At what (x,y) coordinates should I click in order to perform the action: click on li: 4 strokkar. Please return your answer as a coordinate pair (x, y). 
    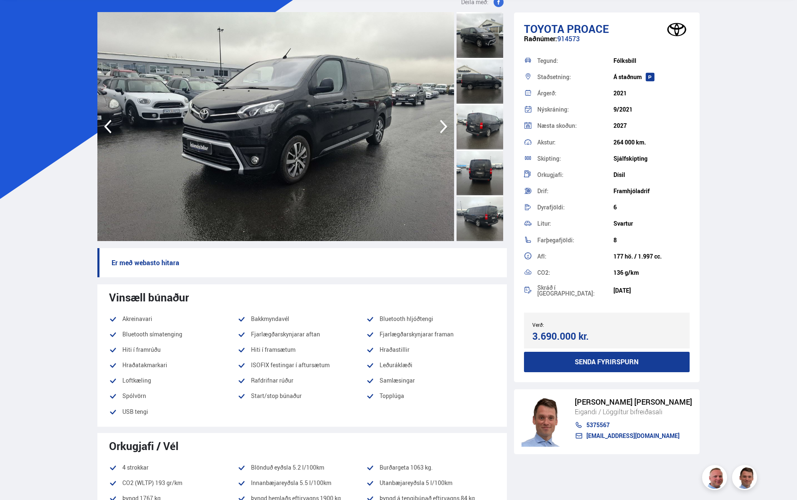
    Looking at the image, I should click on (173, 468).